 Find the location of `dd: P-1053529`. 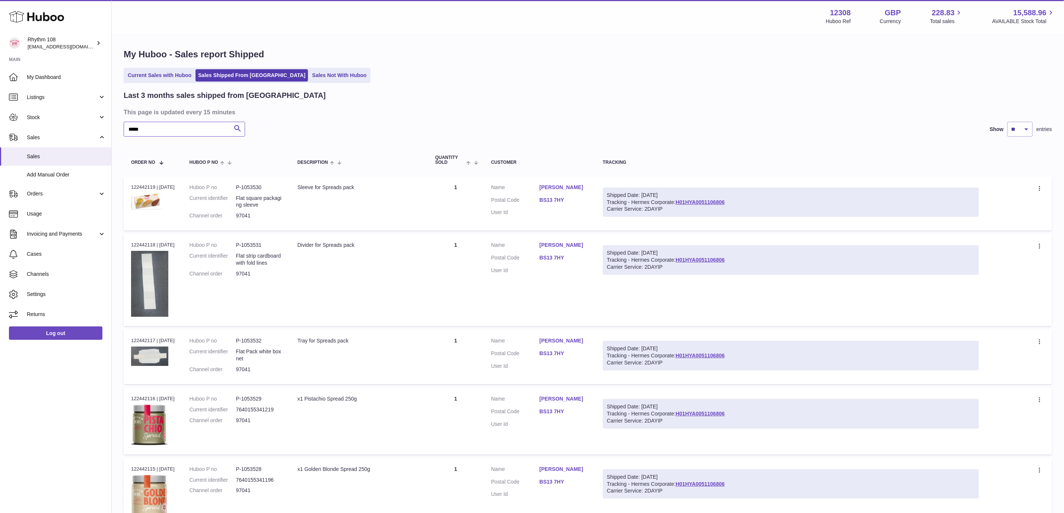

dd: P-1053529 is located at coordinates (259, 399).